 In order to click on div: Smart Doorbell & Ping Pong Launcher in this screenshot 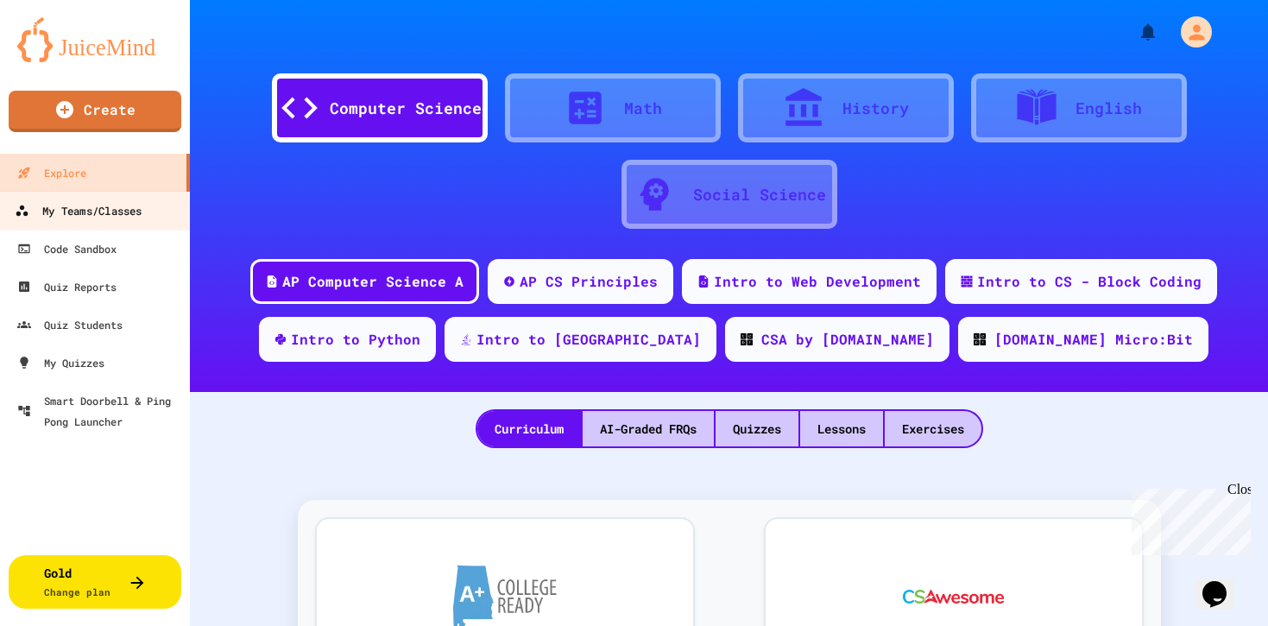, I will do `click(100, 411)`.